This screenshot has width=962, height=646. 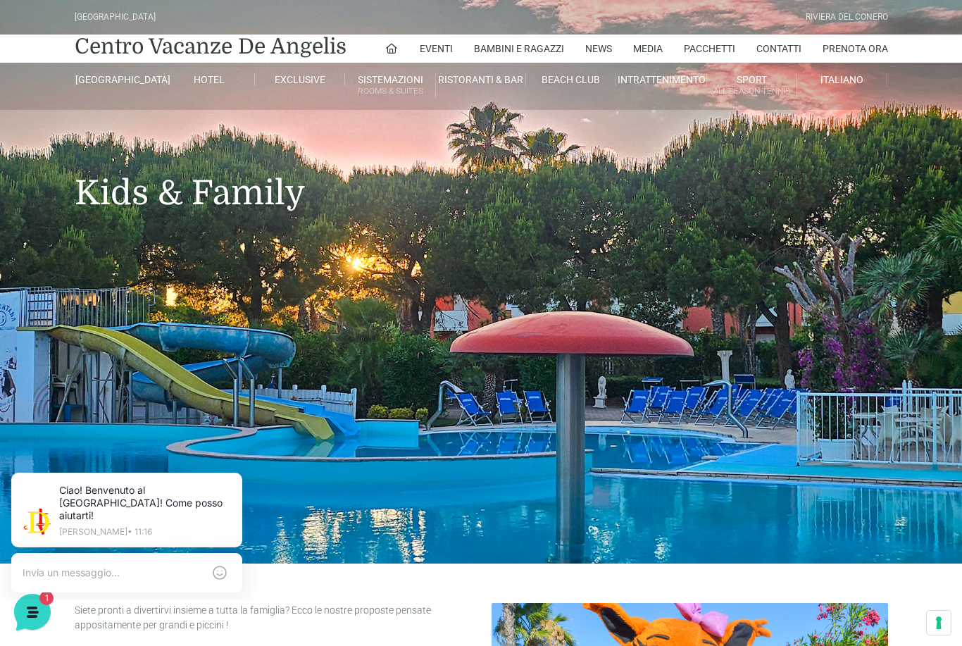 I want to click on a: SportAll Season Tennis, so click(x=752, y=86).